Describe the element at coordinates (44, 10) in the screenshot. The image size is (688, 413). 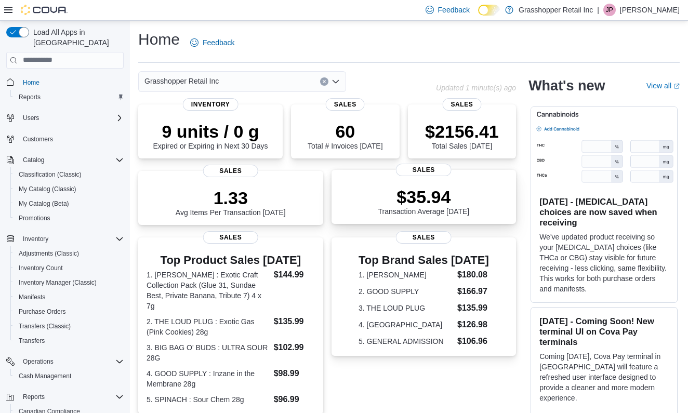
I see `img: Cova` at that location.